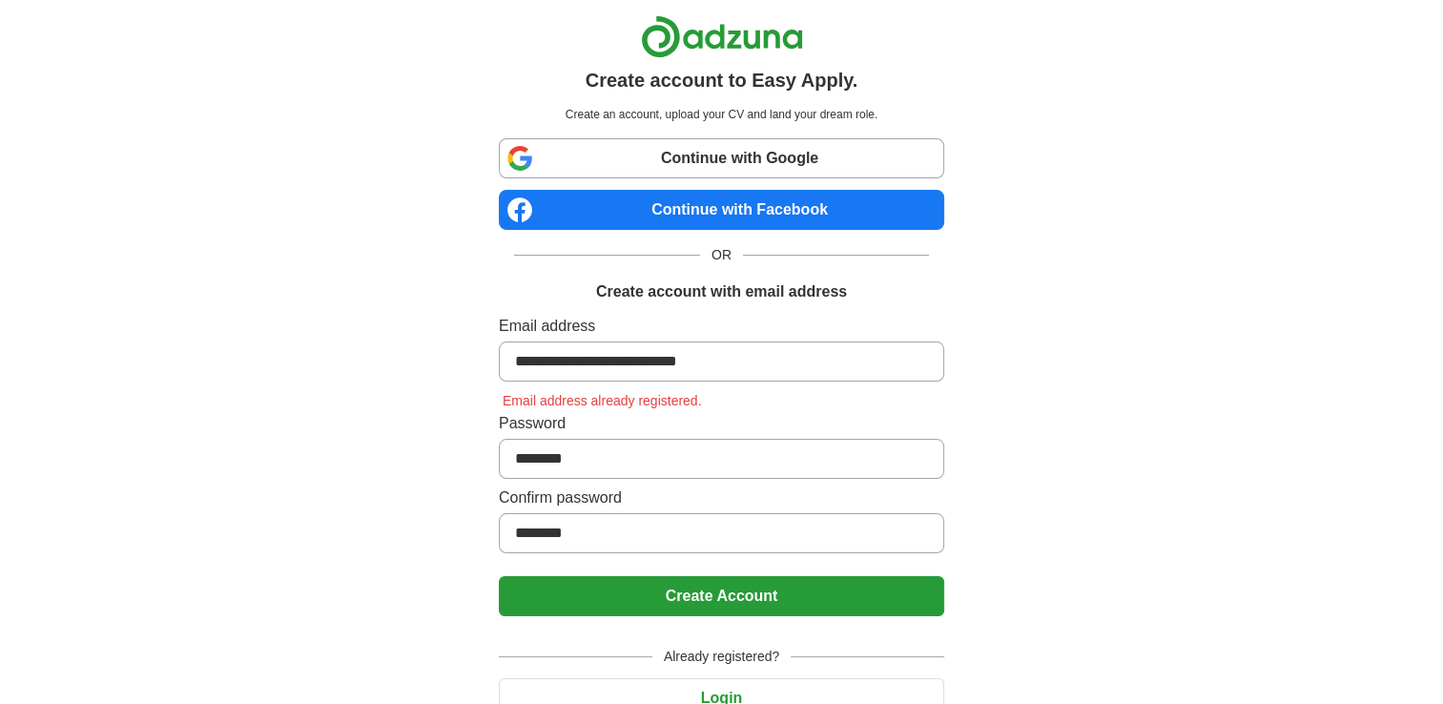 The width and height of the screenshot is (1443, 704). I want to click on label: Email address, so click(721, 326).